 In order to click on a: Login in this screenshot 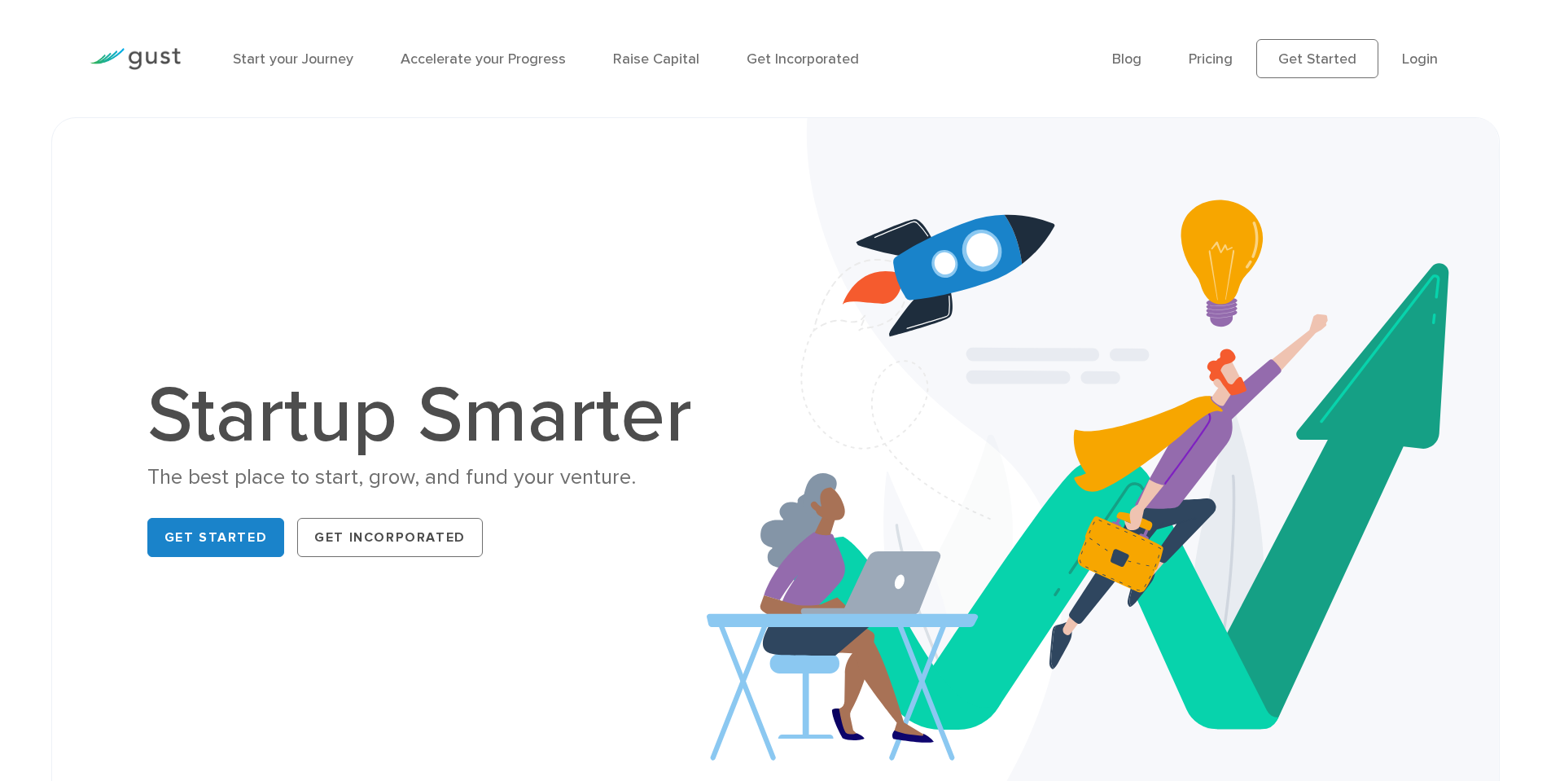, I will do `click(1420, 59)`.